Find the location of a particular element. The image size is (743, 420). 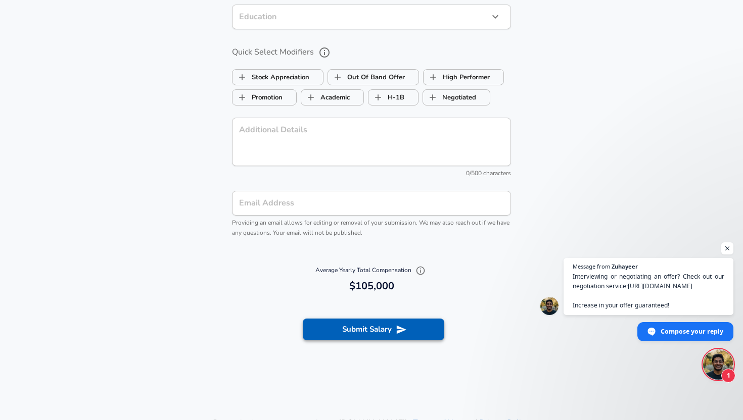

span: Interviewing or negotiating an offer? Check out our negotiation service: Increase in your offer g... is located at coordinates (648, 291).